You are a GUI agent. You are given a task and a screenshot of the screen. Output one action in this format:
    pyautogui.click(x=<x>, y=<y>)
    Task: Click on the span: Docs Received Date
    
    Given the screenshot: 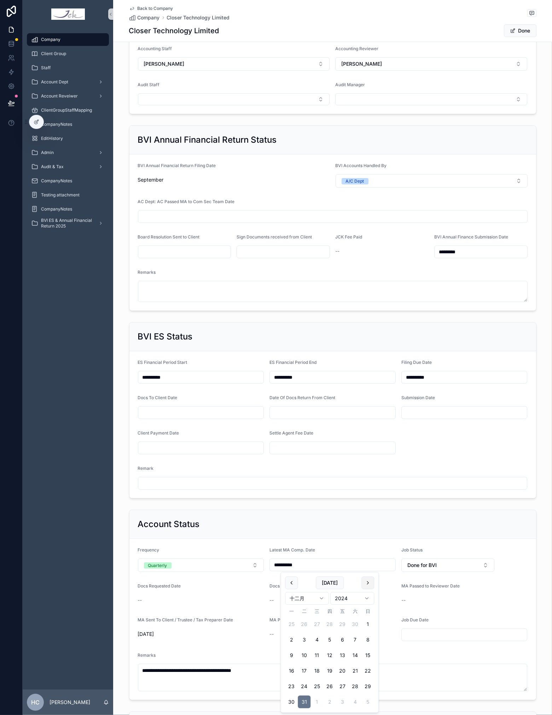 What is the action you would take?
    pyautogui.click(x=289, y=586)
    